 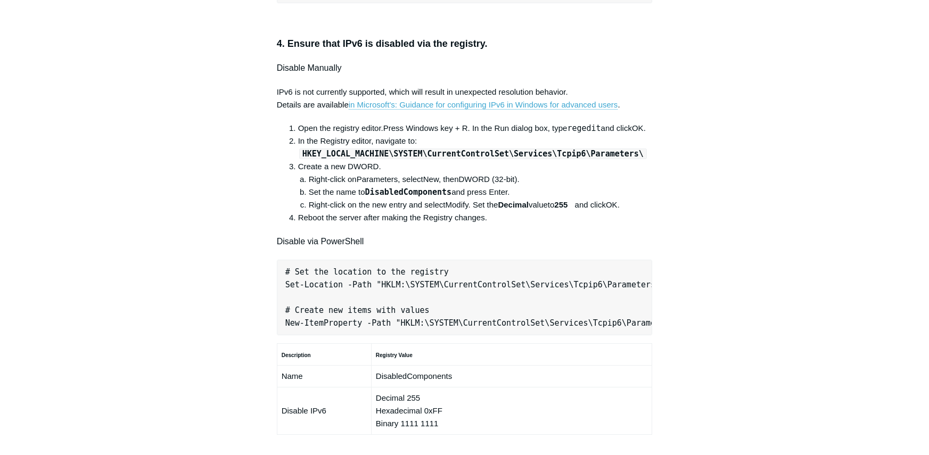 What do you see at coordinates (456, 204) in the screenshot?
I see `span: Modify` at bounding box center [456, 204].